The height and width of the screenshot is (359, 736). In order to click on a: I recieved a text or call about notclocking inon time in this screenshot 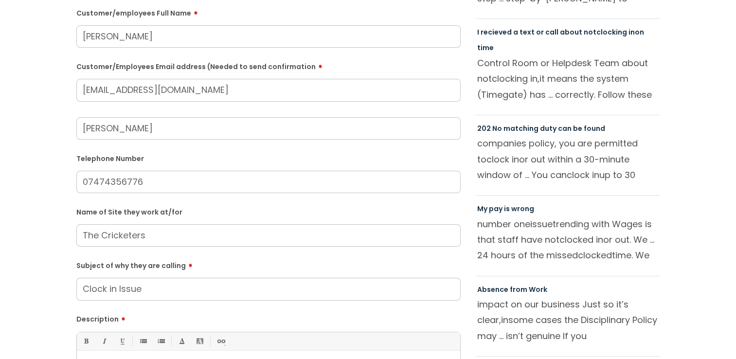, I will do `click(560, 40)`.